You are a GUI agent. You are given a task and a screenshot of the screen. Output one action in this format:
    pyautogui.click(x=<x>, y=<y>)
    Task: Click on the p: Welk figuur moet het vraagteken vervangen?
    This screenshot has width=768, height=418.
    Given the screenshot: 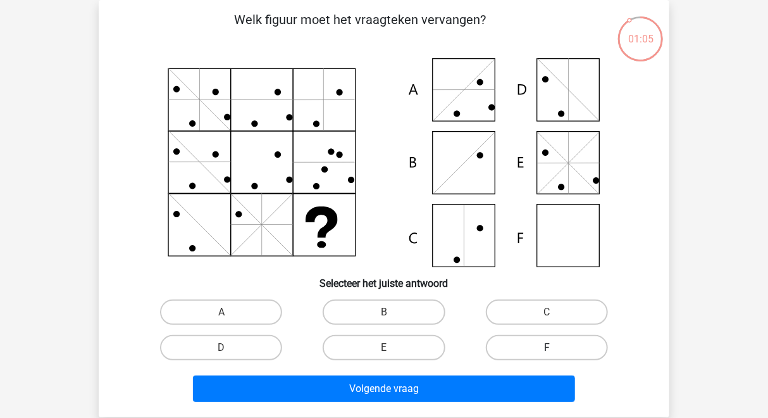 What is the action you would take?
    pyautogui.click(x=360, y=29)
    